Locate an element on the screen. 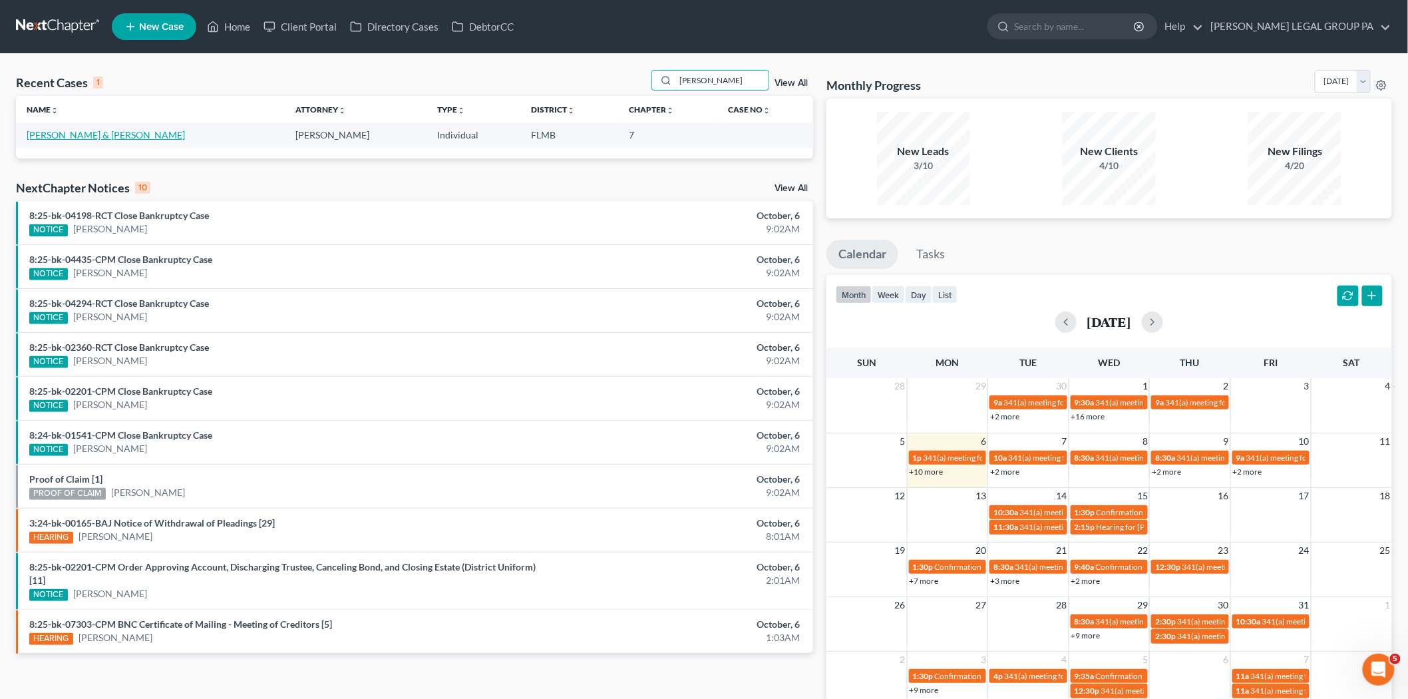  span: 3 is located at coordinates (984, 660).